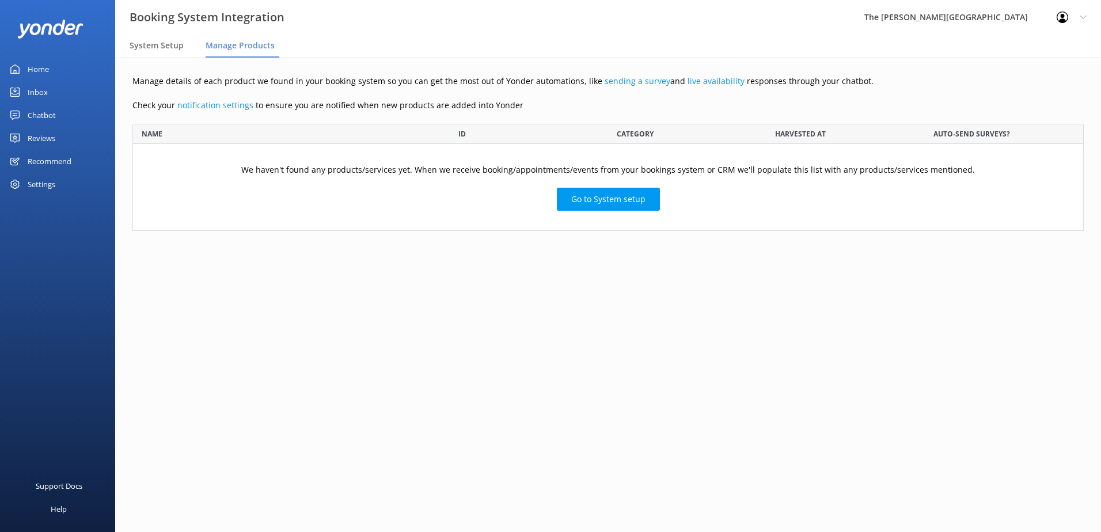 The image size is (1101, 532). I want to click on div: Reviews, so click(41, 138).